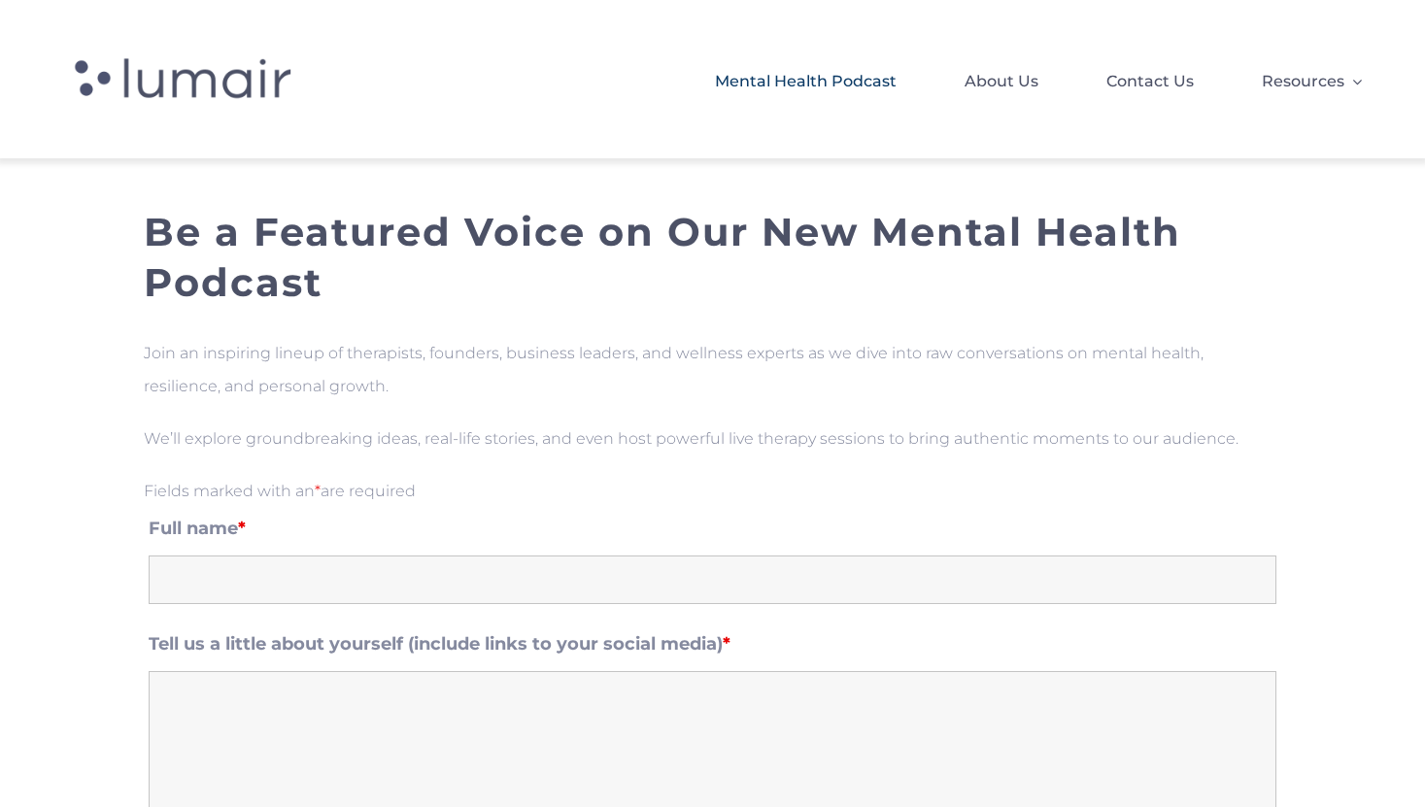 The height and width of the screenshot is (807, 1425). What do you see at coordinates (1150, 82) in the screenshot?
I see `span: Contact Us` at bounding box center [1150, 82].